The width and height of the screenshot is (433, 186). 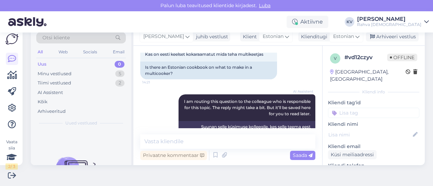 What do you see at coordinates (63, 52) in the screenshot?
I see `div: Web` at bounding box center [63, 52].